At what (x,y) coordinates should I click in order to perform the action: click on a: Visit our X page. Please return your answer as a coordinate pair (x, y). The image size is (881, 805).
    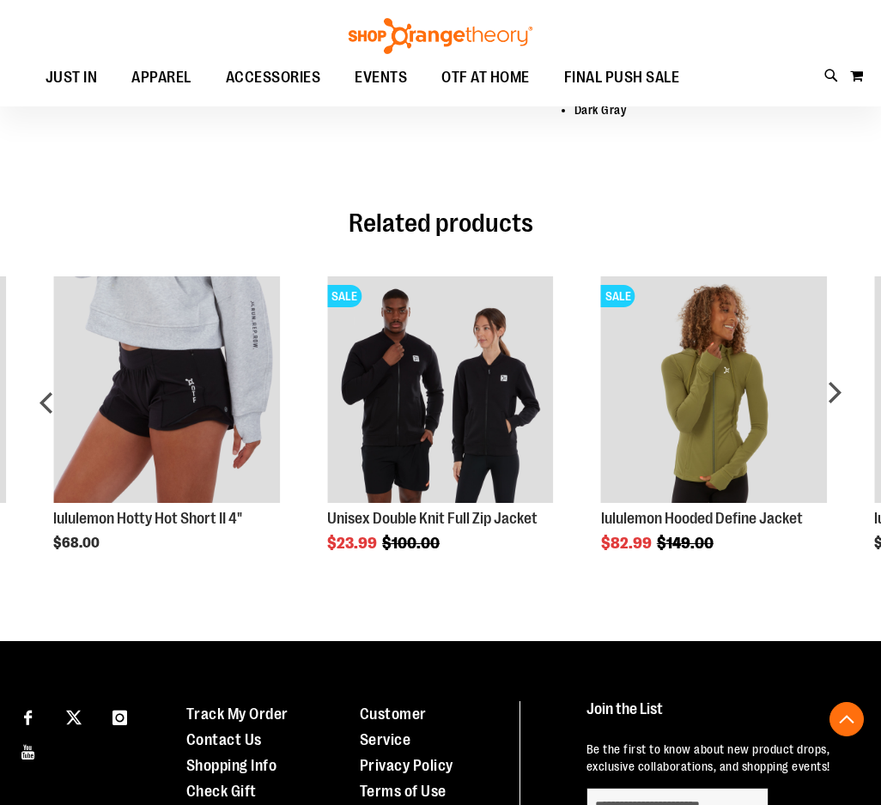
    Looking at the image, I should click on (74, 716).